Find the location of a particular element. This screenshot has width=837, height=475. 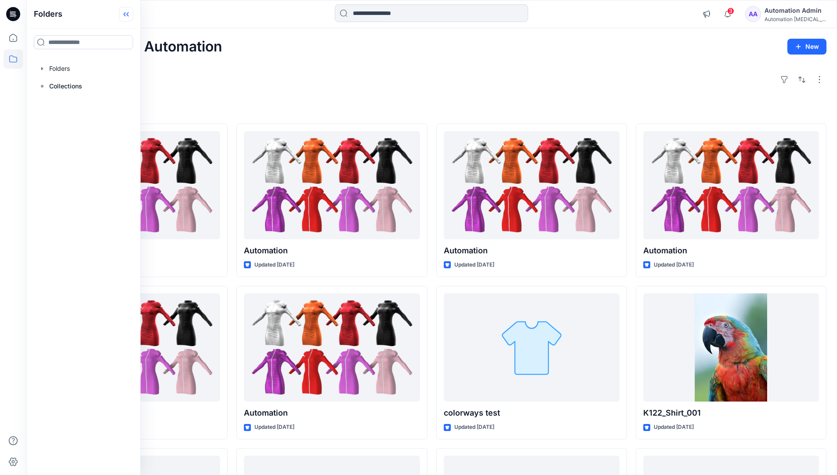

p: colorways test is located at coordinates (532, 413).